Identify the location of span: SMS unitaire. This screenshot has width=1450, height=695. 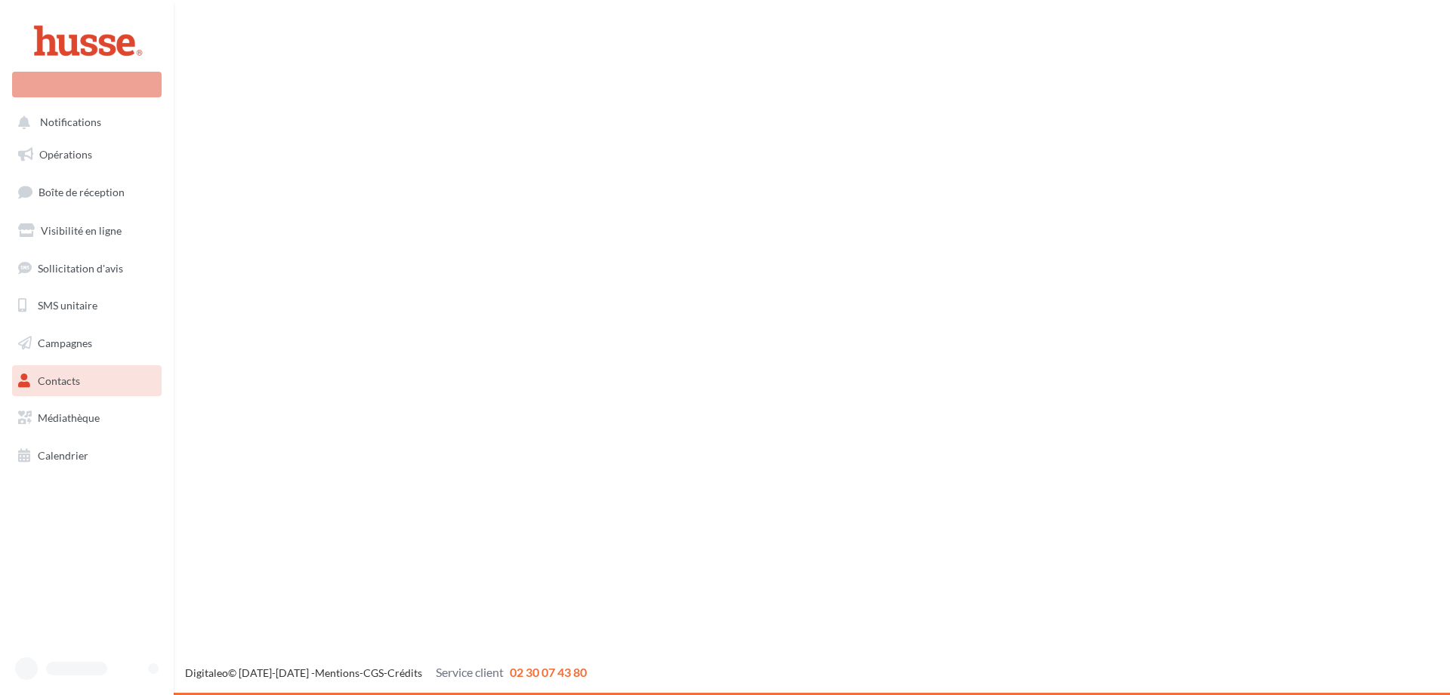
(67, 305).